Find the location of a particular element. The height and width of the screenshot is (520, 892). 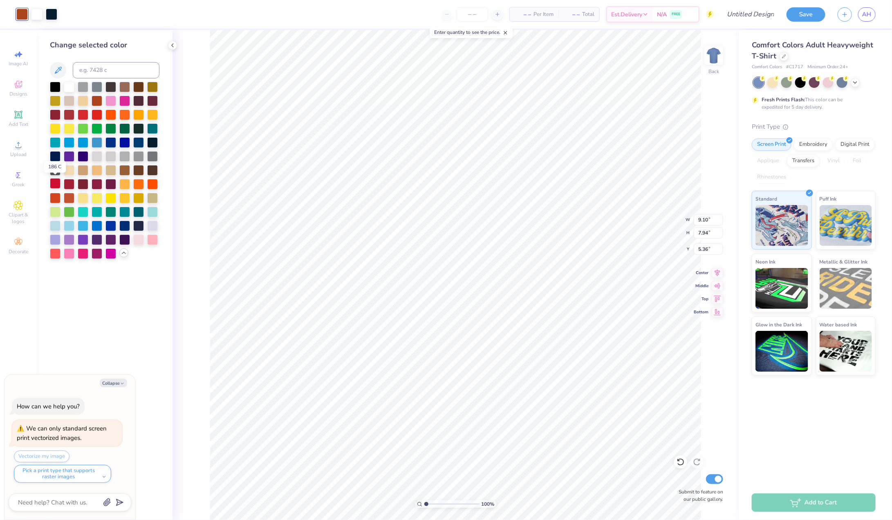

span: Comfort Colors Adult Heavyweight T-Shirt is located at coordinates (812, 50).